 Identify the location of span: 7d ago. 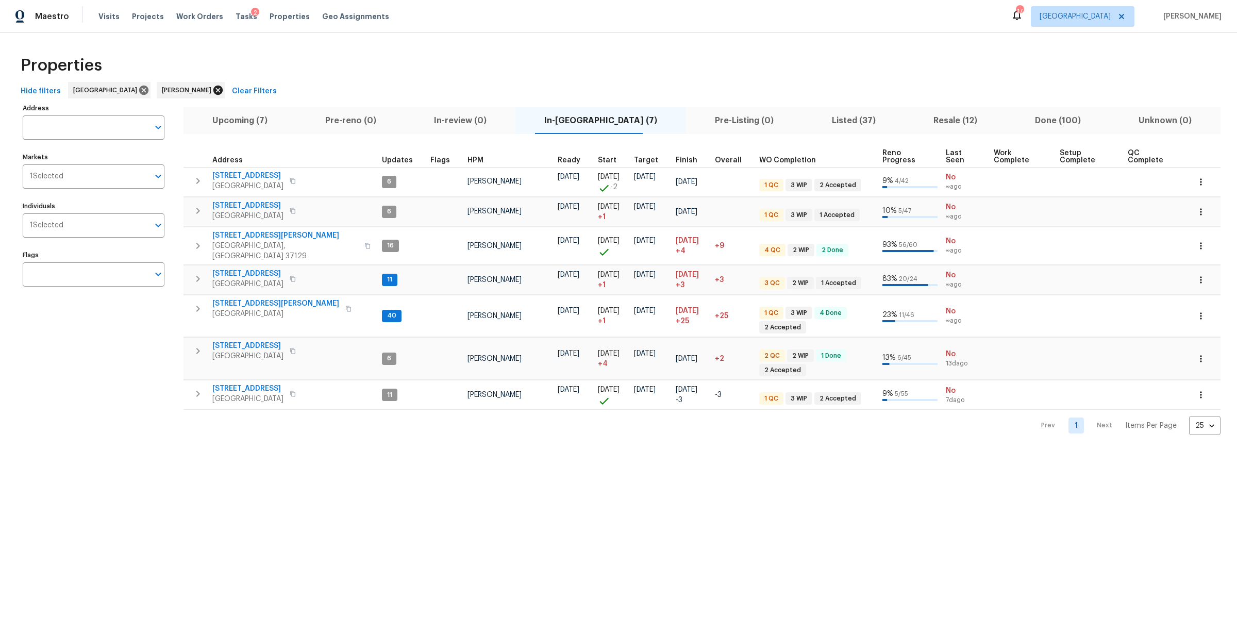
(966, 400).